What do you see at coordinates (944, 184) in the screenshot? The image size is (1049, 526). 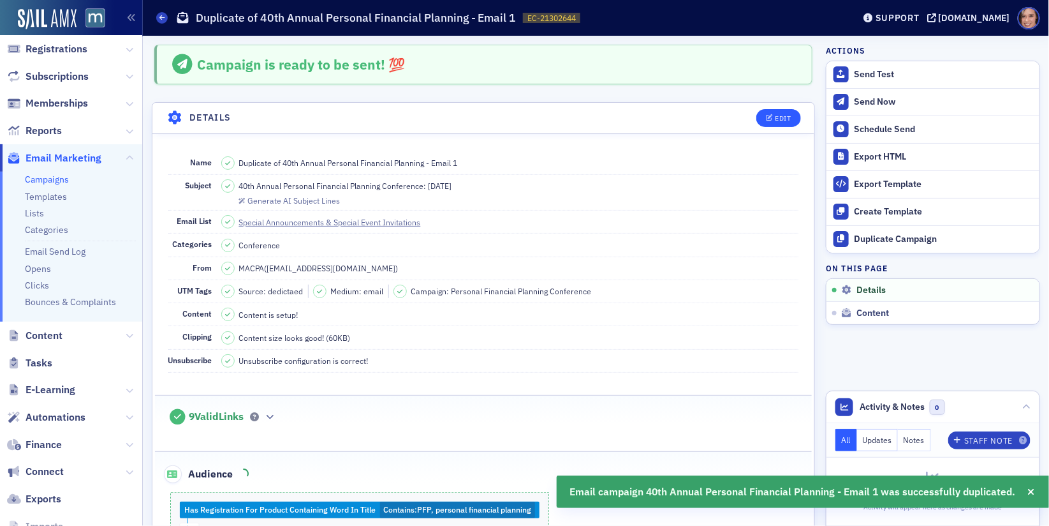 I see `div: Export Template` at bounding box center [944, 184].